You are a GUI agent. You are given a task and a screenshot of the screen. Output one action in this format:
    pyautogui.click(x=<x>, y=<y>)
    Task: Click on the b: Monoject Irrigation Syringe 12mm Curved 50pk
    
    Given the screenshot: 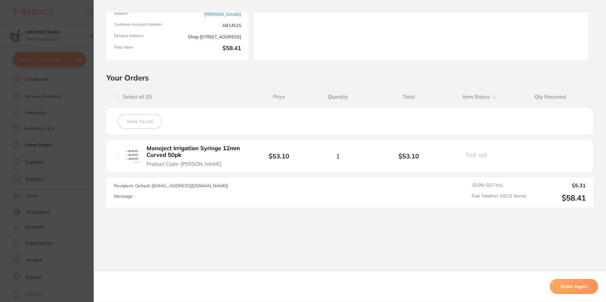 What is the action you would take?
    pyautogui.click(x=195, y=151)
    